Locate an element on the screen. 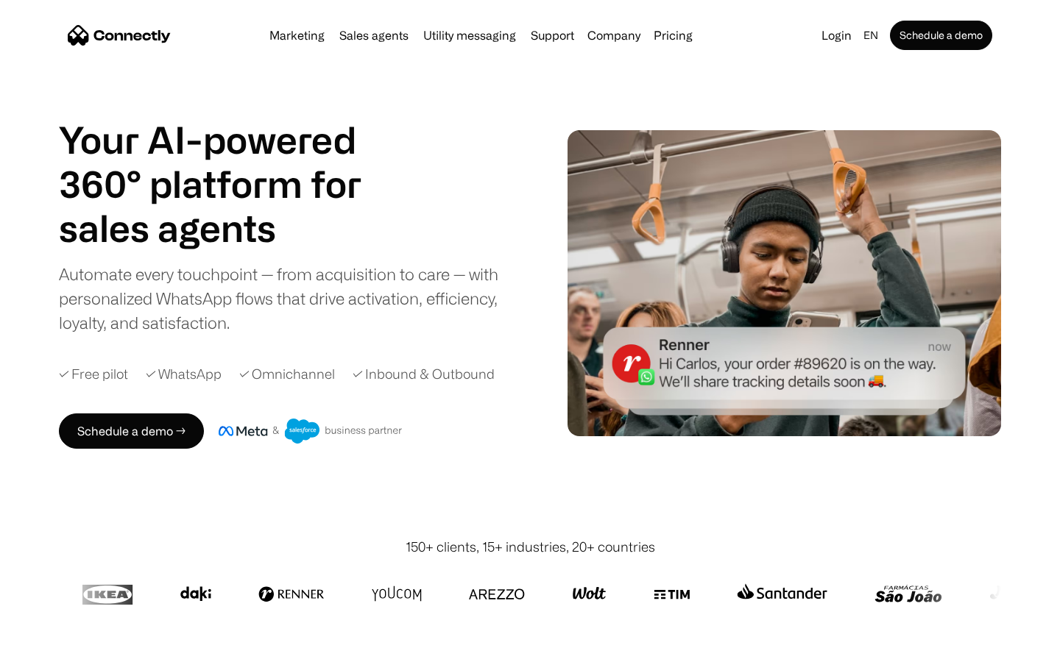  div: ✓ Omnichannel is located at coordinates (287, 374).